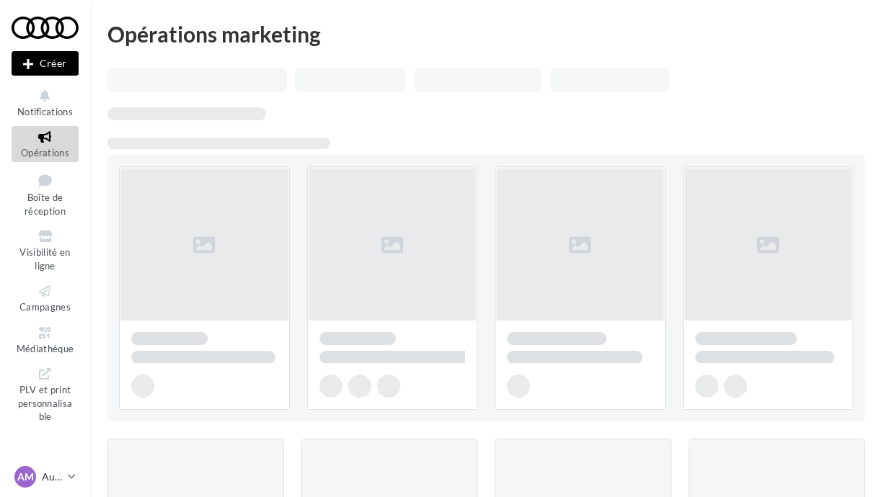  Describe the element at coordinates (45, 63) in the screenshot. I see `div: Nouvelle campagne` at that location.